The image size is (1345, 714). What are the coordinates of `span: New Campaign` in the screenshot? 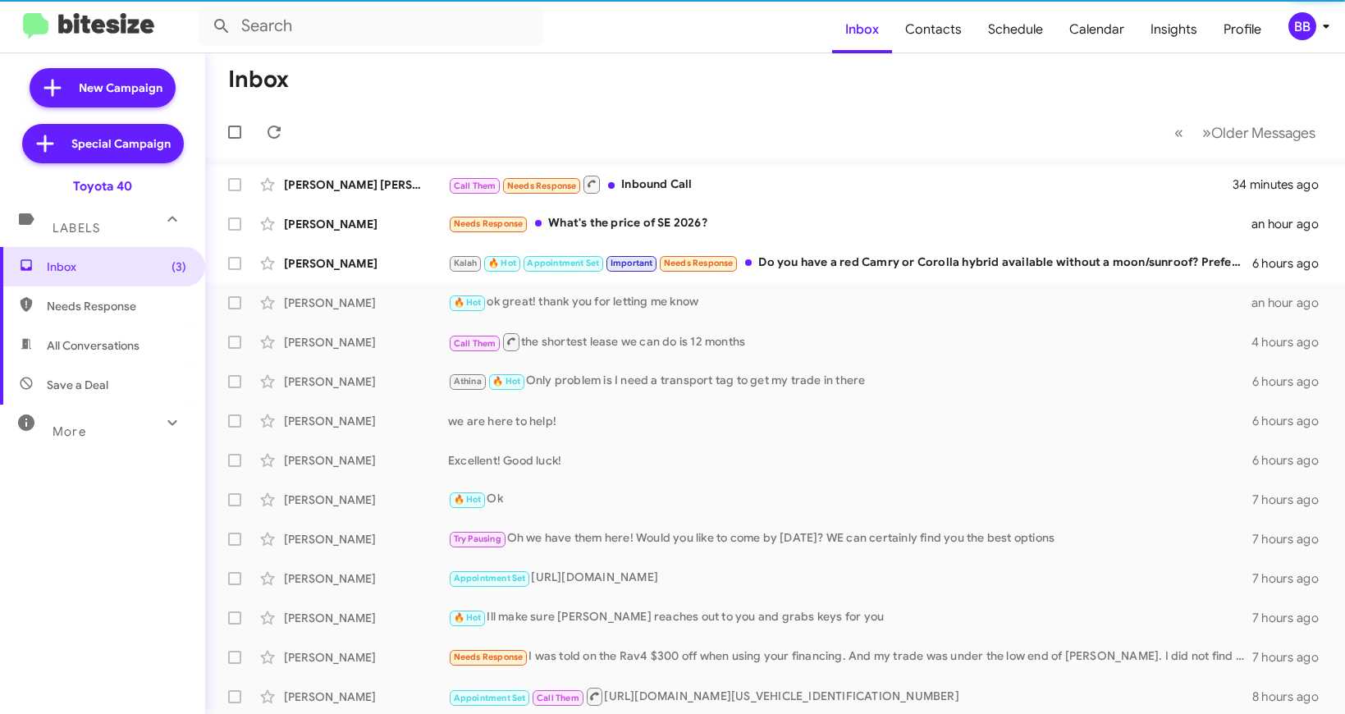 It's located at (121, 88).